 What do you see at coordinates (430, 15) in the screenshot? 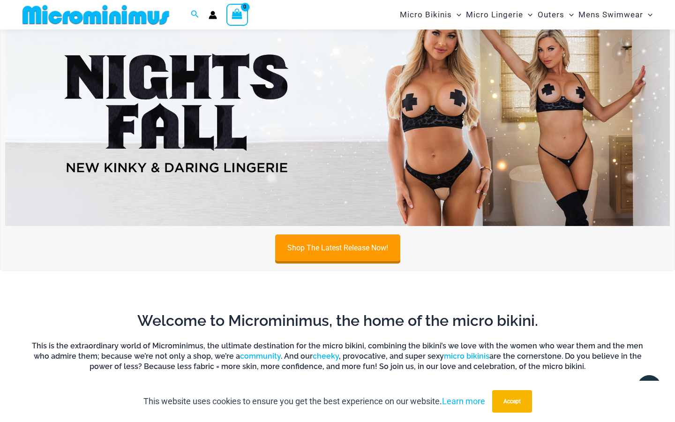
I see `a: Micro BikinisMenu ToggleMenu Toggle` at bounding box center [430, 15].